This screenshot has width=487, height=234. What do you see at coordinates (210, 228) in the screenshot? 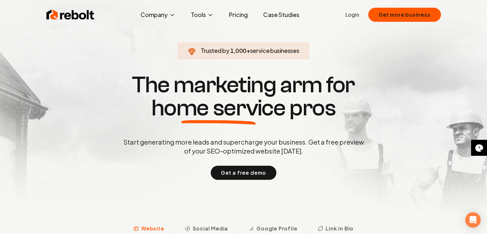
I see `span: Social Media` at bounding box center [210, 228].